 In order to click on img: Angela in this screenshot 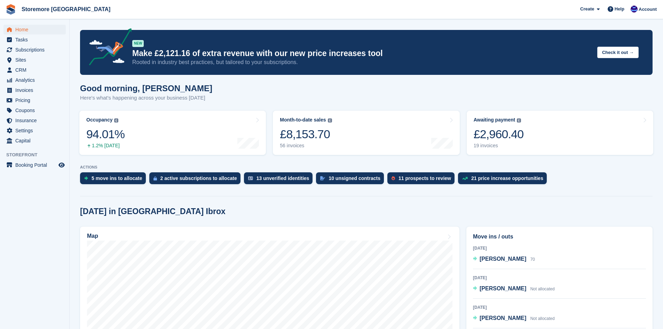, I will do `click(634, 9)`.